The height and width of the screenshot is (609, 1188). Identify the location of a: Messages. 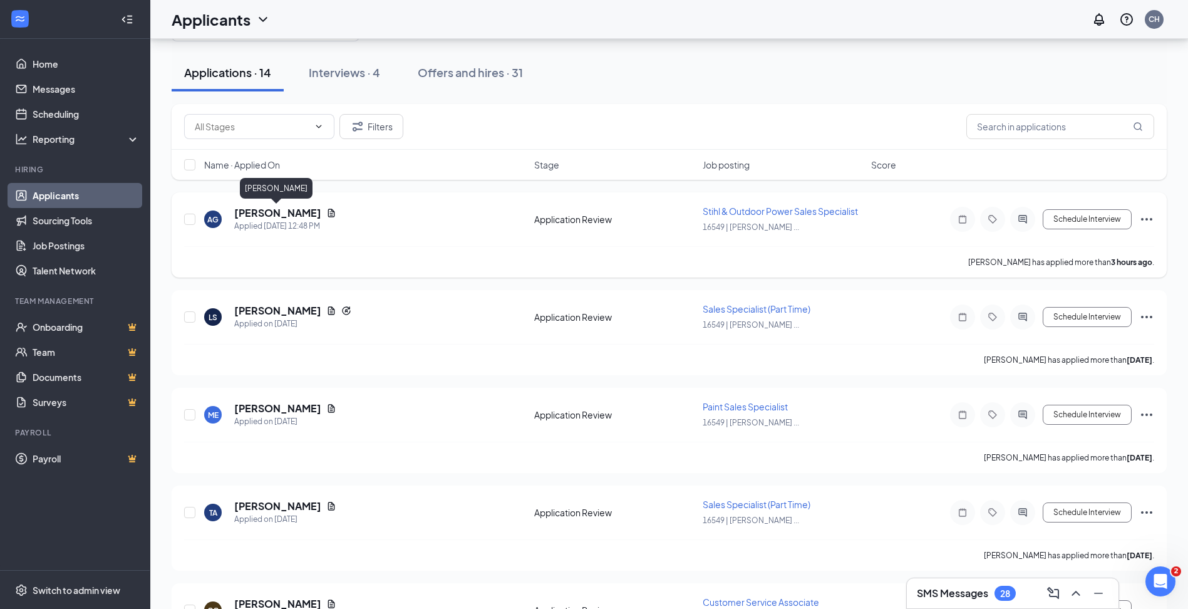
(86, 89).